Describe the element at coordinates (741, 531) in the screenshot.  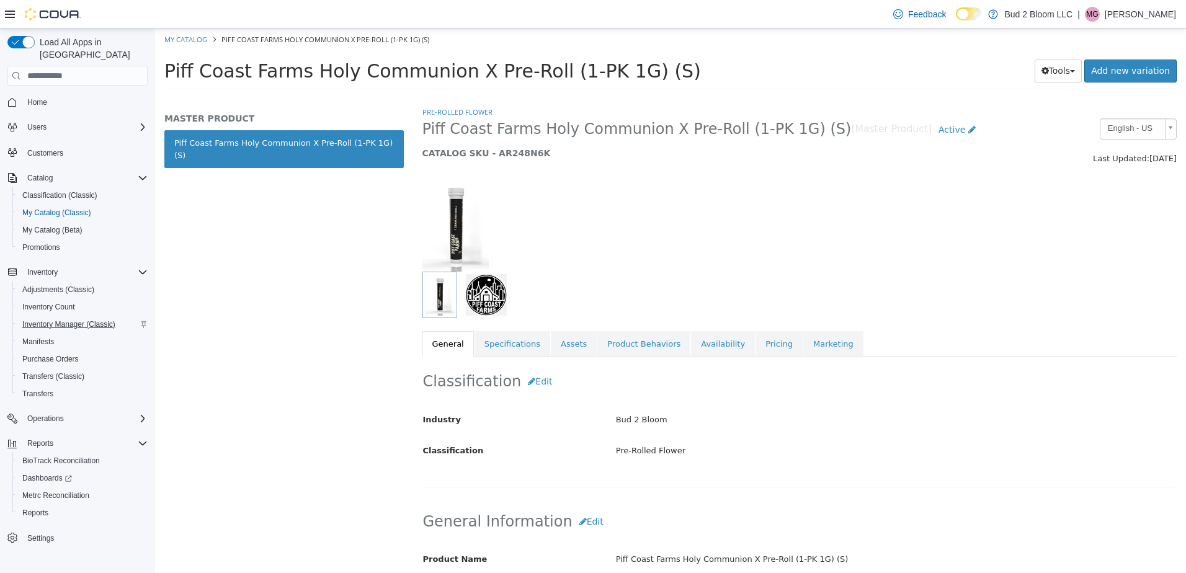
I see `div: Piff Coast Farms Holy Communion X Pre-Roll (1-PK 1G) (S)` at that location.